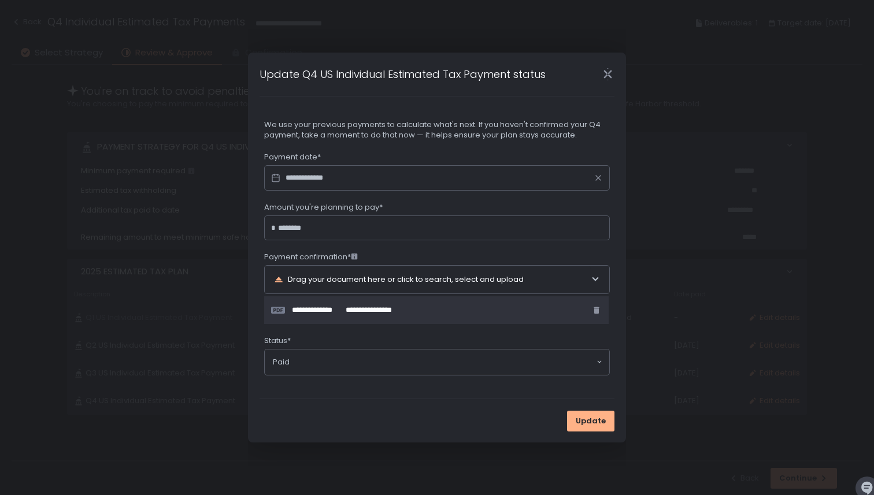 The image size is (874, 495). What do you see at coordinates (323, 207) in the screenshot?
I see `span: Amount you're planning to pay*` at bounding box center [323, 207].